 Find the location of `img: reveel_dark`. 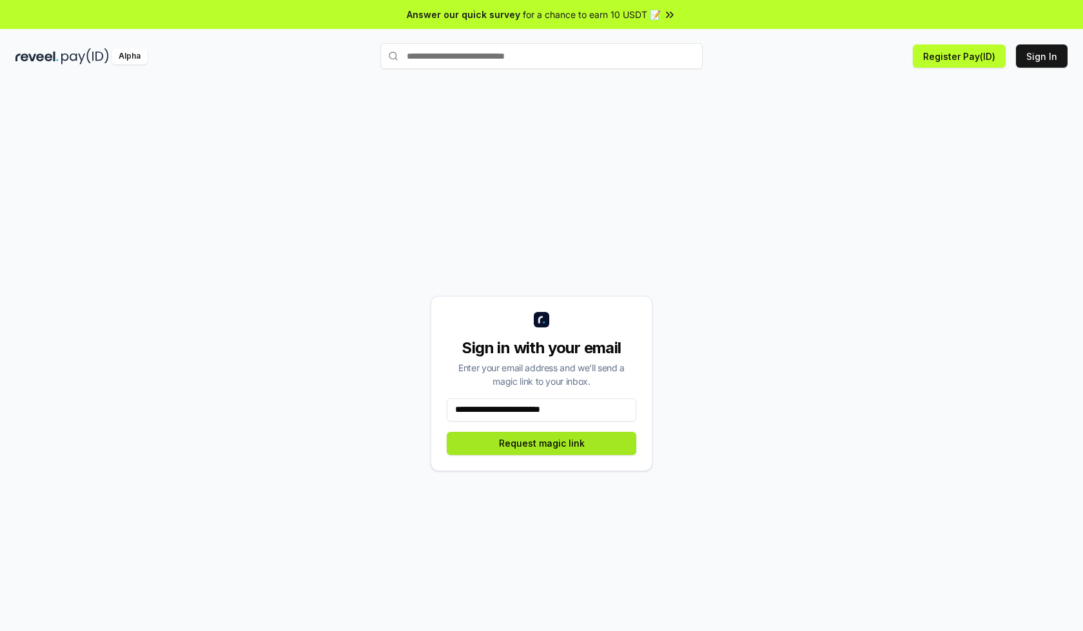

img: reveel_dark is located at coordinates (37, 56).